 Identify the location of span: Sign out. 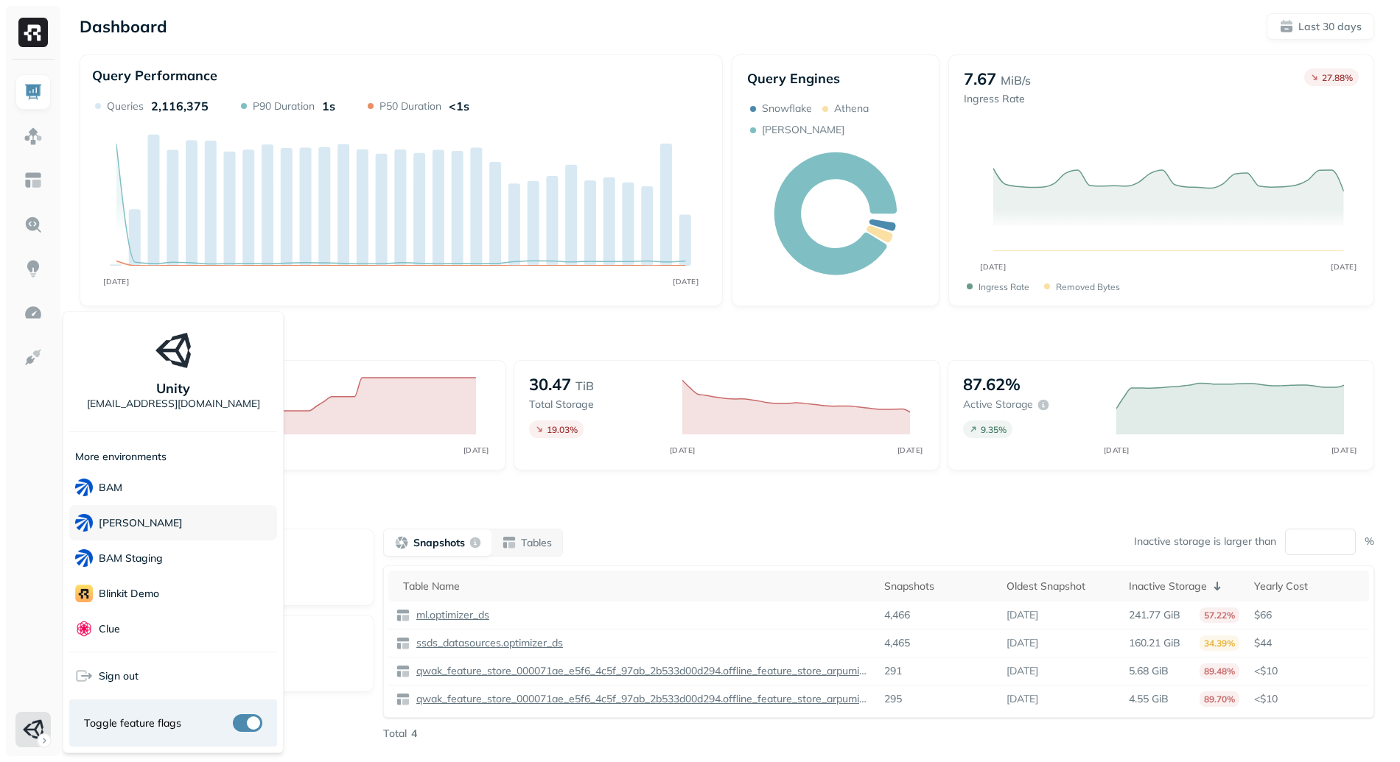
(119, 676).